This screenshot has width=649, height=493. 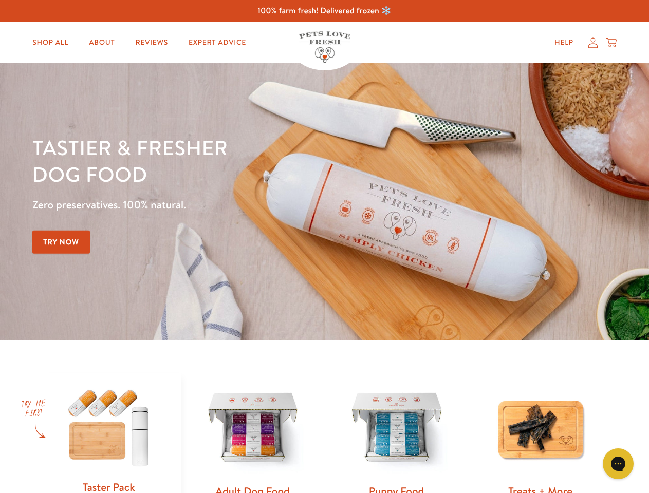 What do you see at coordinates (217, 43) in the screenshot?
I see `a: Expert Advice` at bounding box center [217, 43].